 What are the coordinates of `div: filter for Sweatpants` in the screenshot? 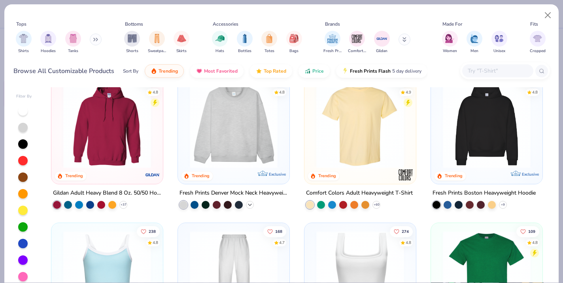 It's located at (157, 42).